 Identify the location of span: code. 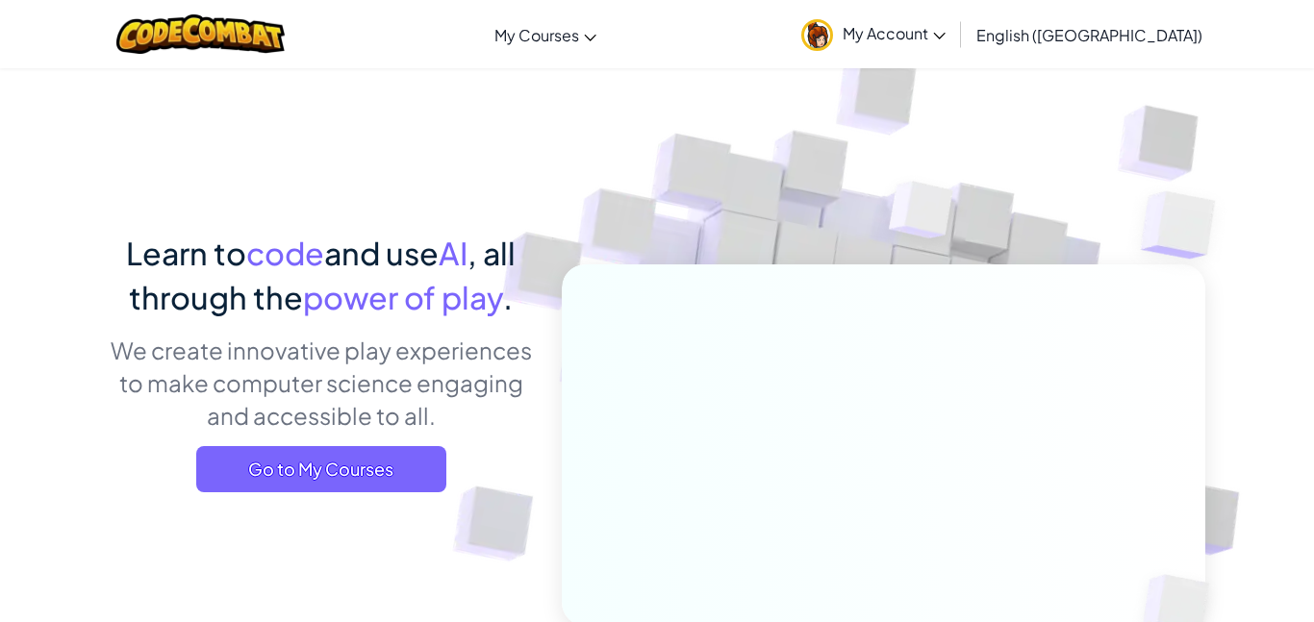
(285, 253).